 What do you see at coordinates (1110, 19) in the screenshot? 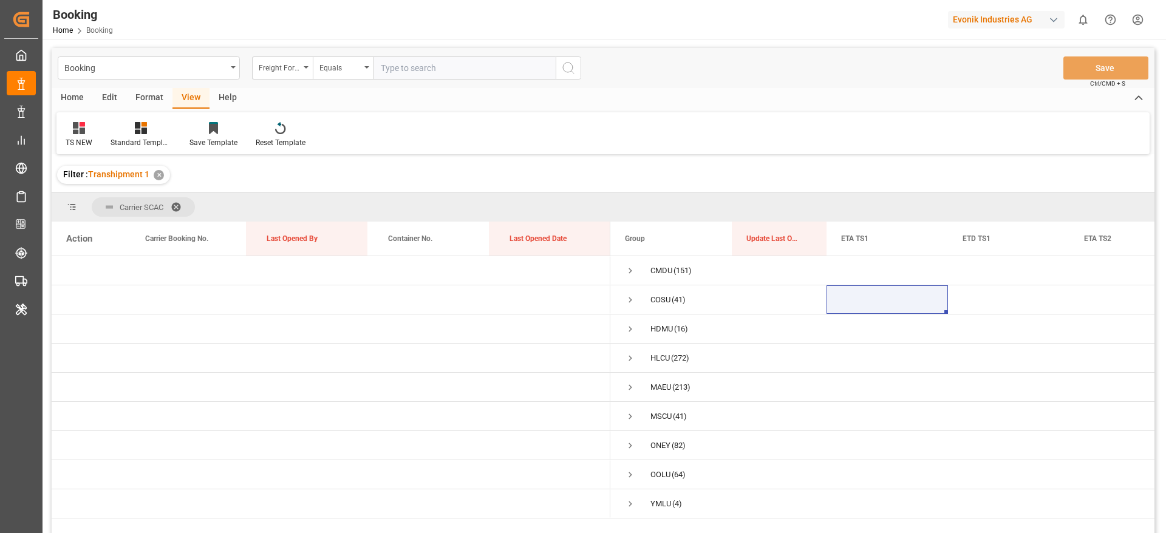
I see `button: Help Center` at bounding box center [1110, 19].